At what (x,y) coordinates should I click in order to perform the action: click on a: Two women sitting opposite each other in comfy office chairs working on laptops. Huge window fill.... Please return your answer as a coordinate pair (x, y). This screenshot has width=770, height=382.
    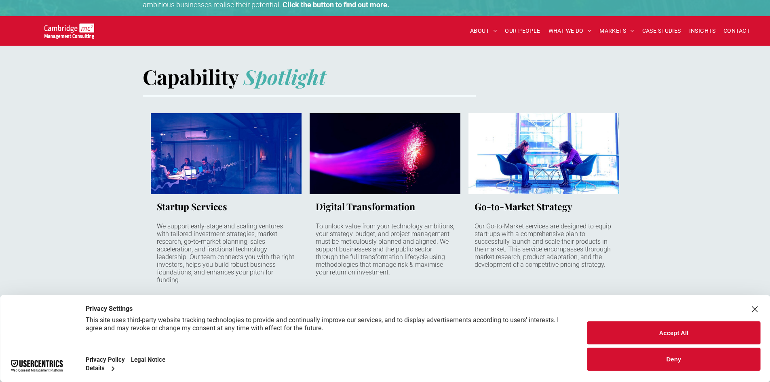
    Looking at the image, I should click on (544, 154).